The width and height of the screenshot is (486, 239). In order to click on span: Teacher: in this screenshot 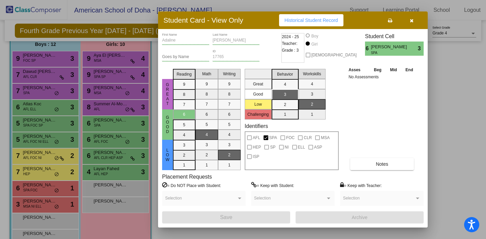, I will do `click(290, 43)`.